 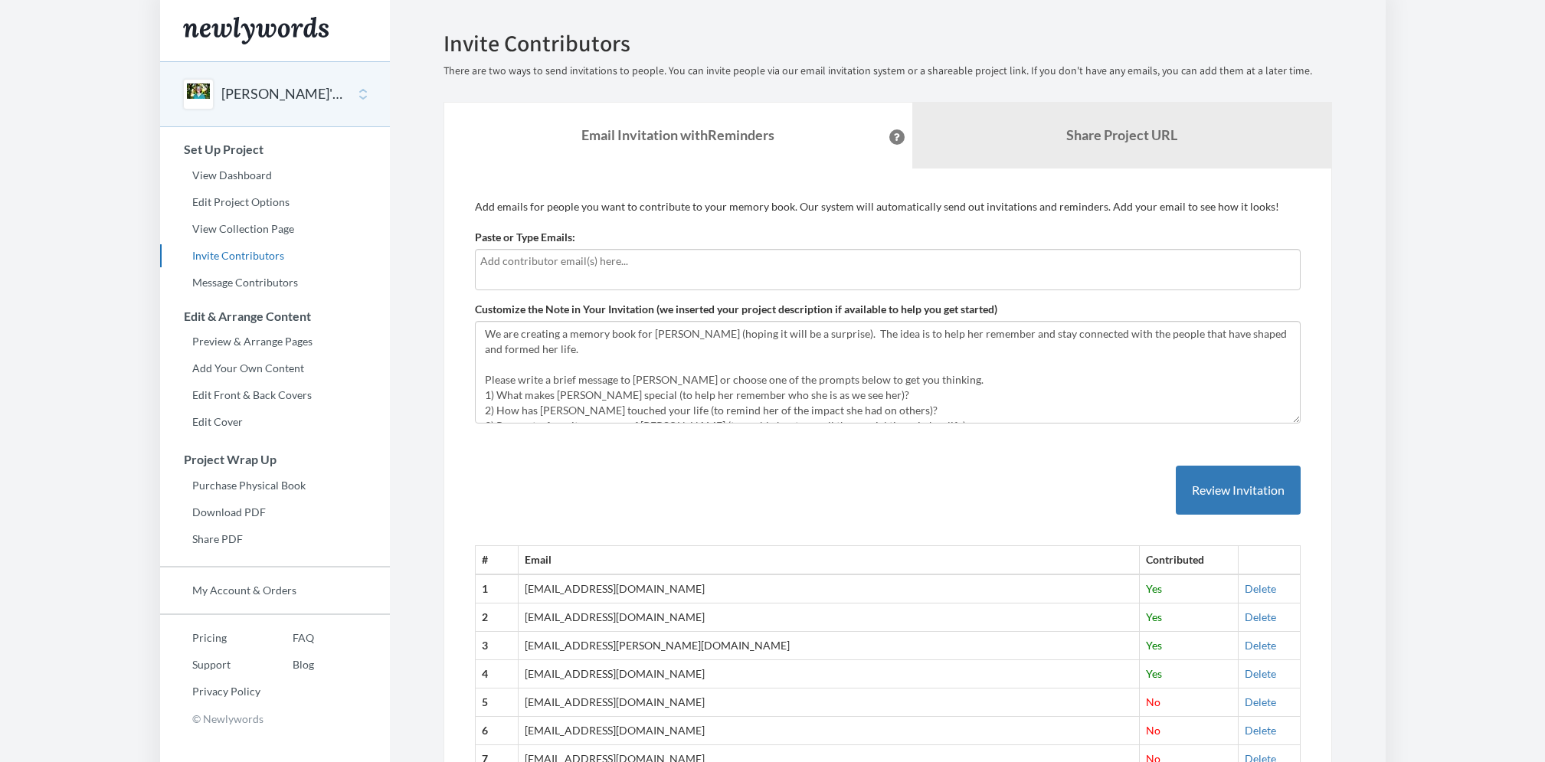 What do you see at coordinates (275, 719) in the screenshot?
I see `p: © Newlywords` at bounding box center [275, 719].